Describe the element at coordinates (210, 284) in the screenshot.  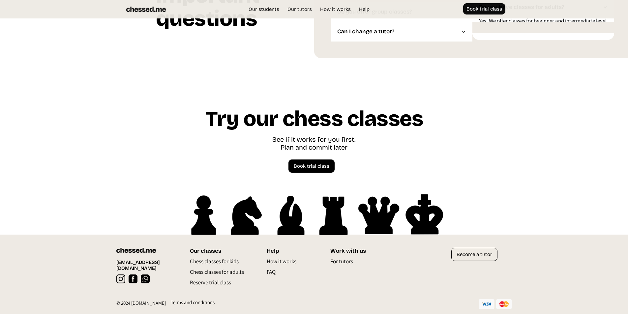
I see `p: Reserve trial class` at that location.